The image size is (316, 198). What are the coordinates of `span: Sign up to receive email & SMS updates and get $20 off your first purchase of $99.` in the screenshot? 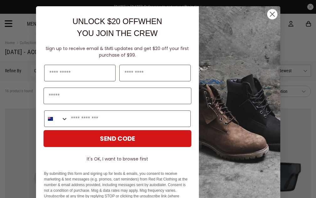 It's located at (117, 52).